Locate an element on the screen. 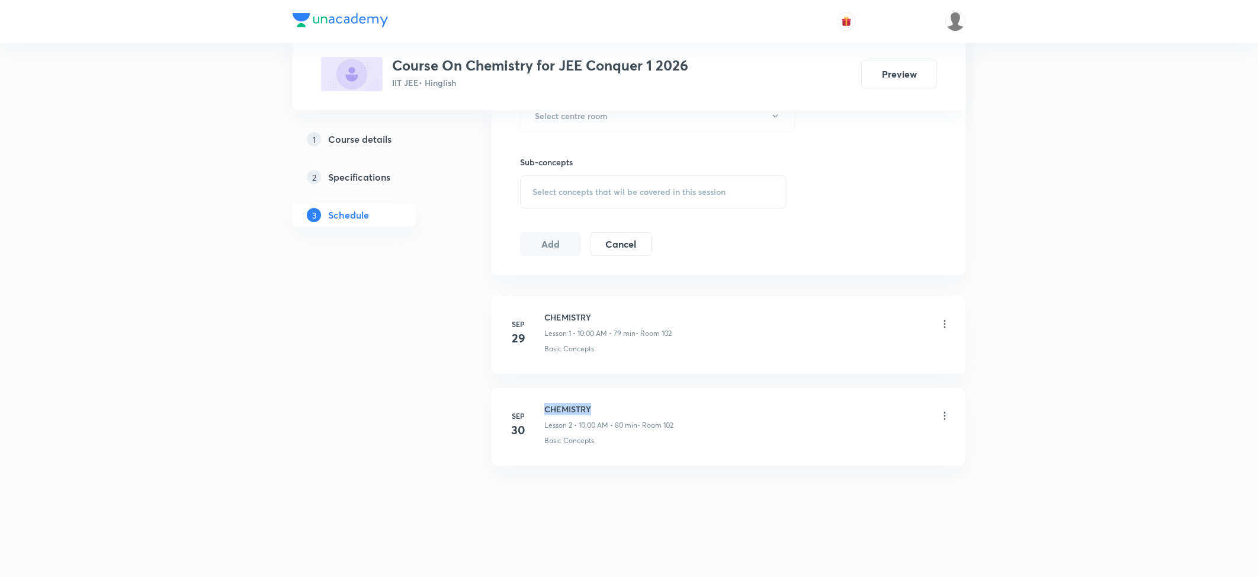 This screenshot has height=577, width=1258. a: 2Specifications is located at coordinates (373, 177).